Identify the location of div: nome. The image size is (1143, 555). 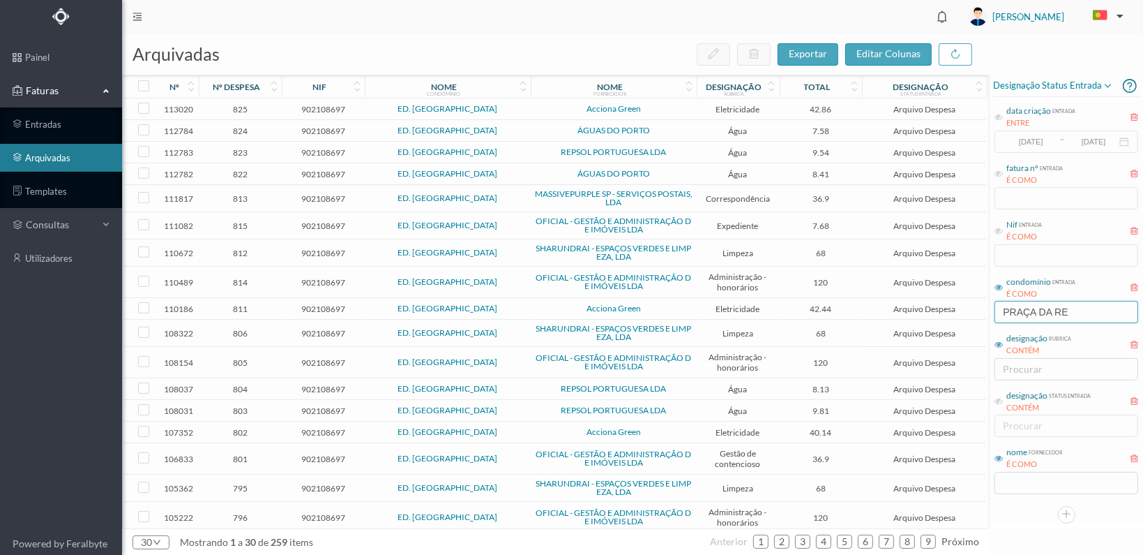
(444, 86).